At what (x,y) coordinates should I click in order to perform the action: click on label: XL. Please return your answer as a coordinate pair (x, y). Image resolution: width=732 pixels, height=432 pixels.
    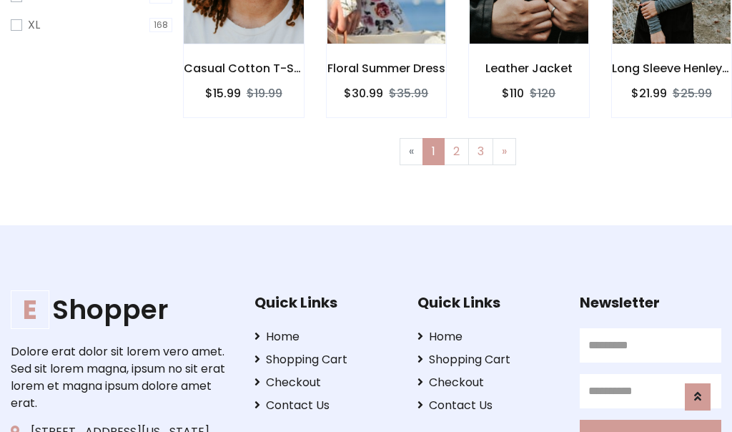
    Looking at the image, I should click on (34, 25).